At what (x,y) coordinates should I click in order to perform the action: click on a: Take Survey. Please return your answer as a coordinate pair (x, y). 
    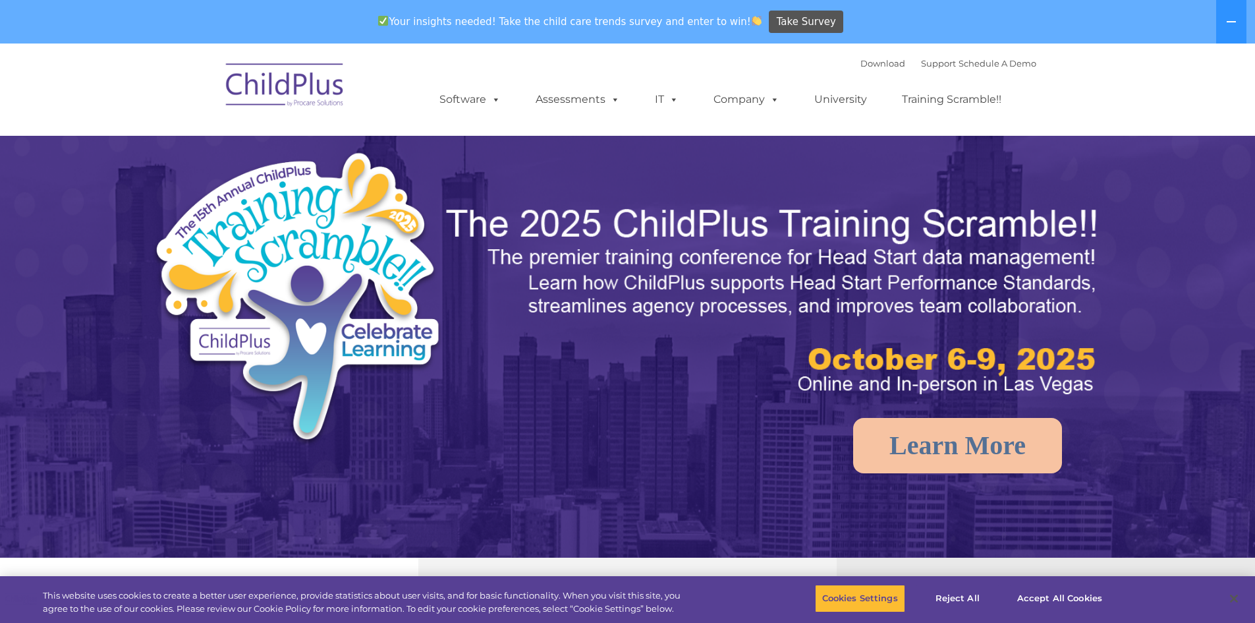
    Looking at the image, I should click on (806, 22).